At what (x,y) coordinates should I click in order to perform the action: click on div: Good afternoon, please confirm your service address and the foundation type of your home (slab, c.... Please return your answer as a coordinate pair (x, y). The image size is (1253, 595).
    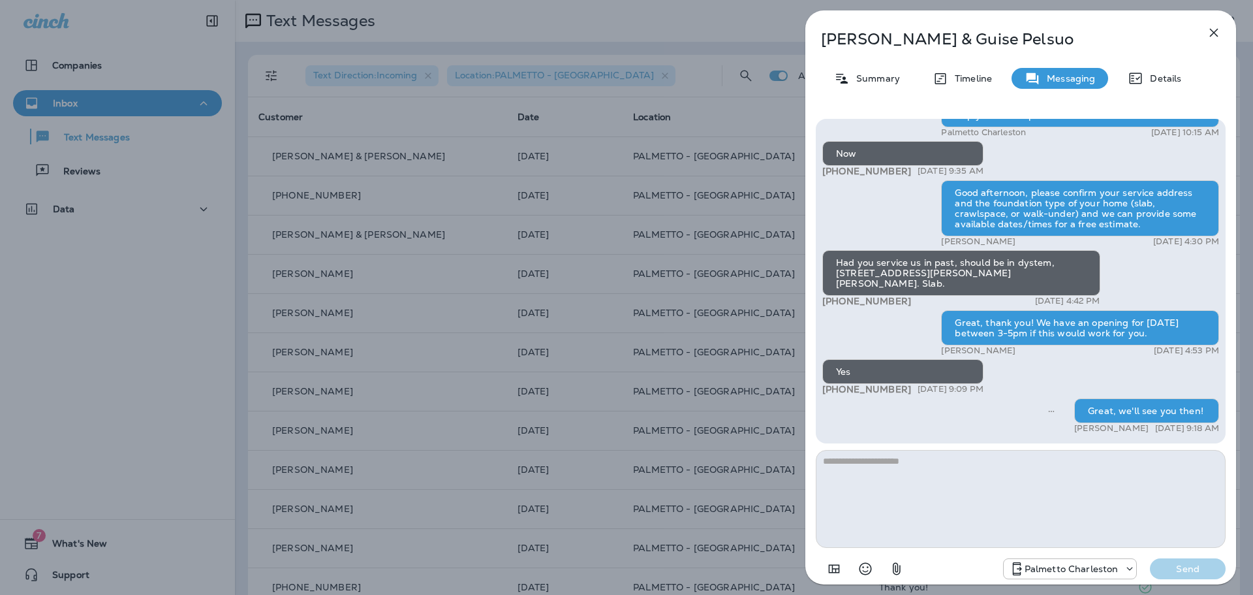
    Looking at the image, I should click on (1080, 208).